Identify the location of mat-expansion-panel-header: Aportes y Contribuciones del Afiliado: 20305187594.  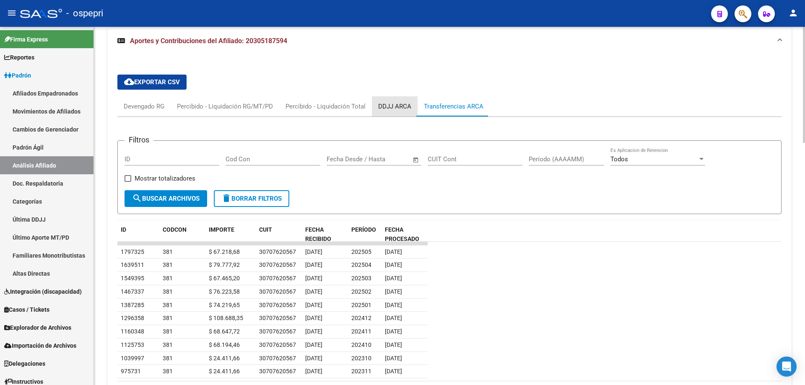
(449, 41).